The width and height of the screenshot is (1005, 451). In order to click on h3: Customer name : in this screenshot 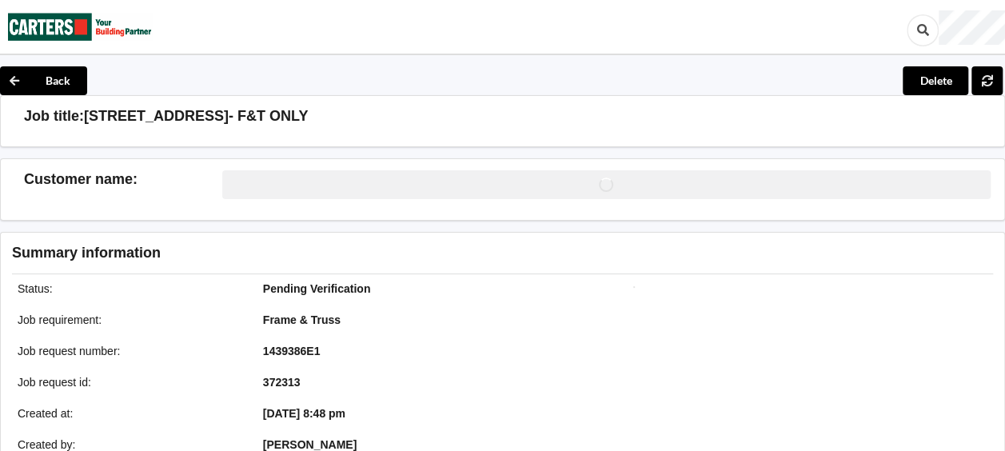, I will do `click(123, 179)`.